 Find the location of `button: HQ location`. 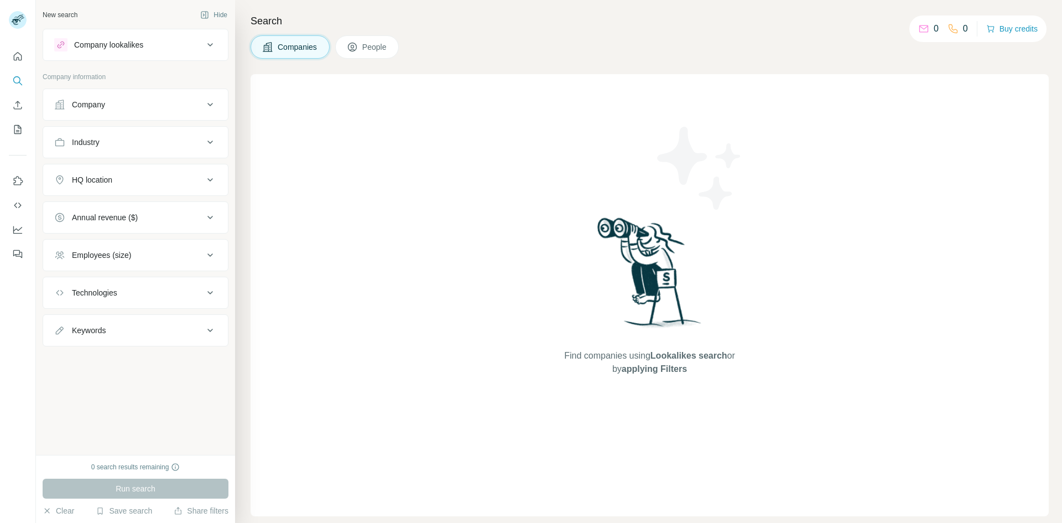

button: HQ location is located at coordinates (135, 180).